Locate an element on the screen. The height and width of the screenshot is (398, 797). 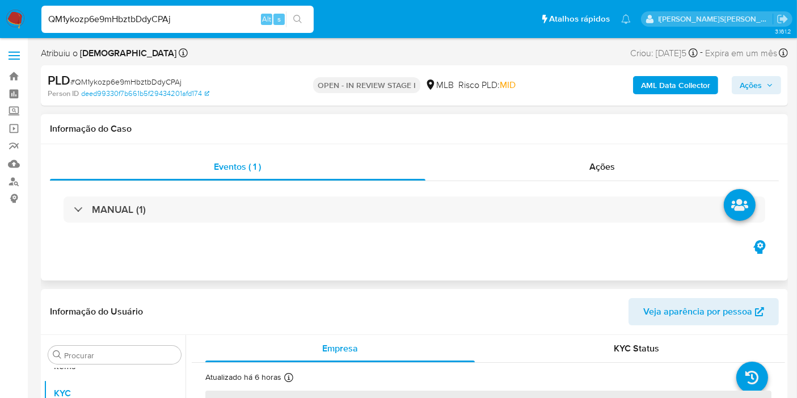
b: PLD is located at coordinates (59, 80).